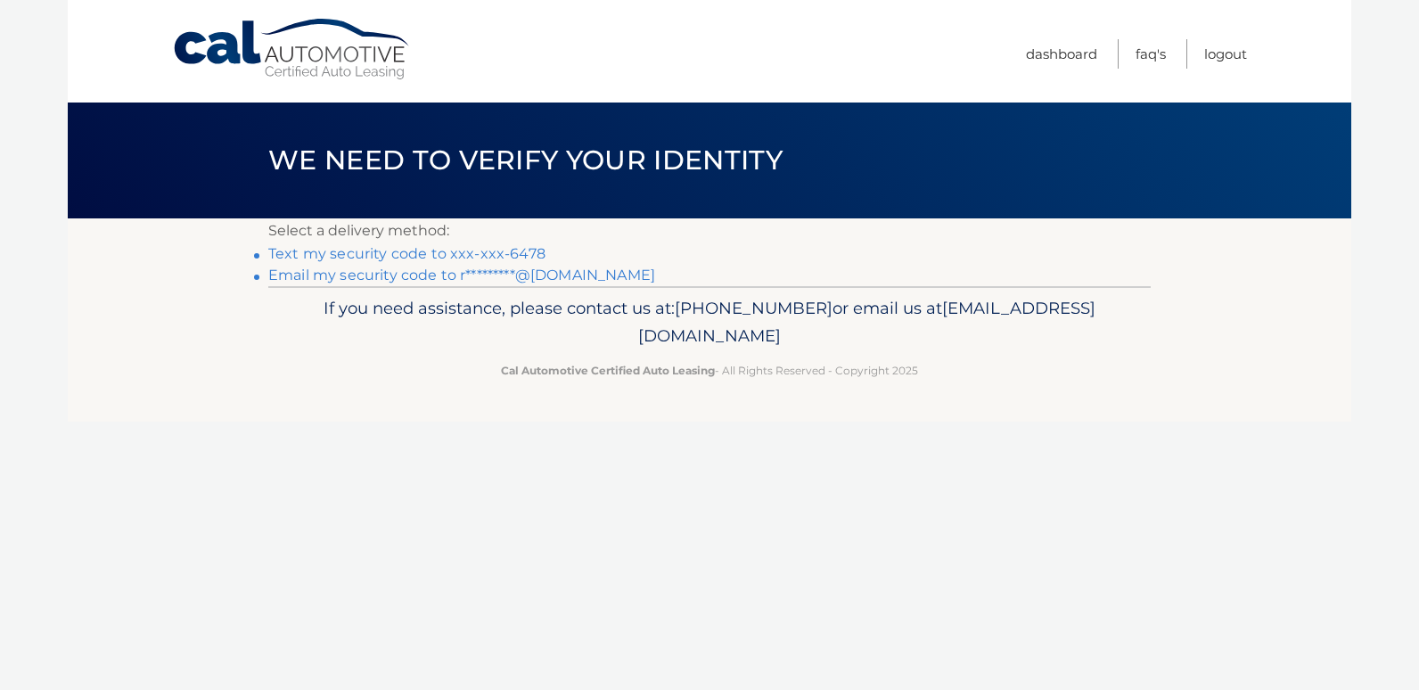 The width and height of the screenshot is (1419, 690). What do you see at coordinates (1062, 53) in the screenshot?
I see `a: Dashboard` at bounding box center [1062, 53].